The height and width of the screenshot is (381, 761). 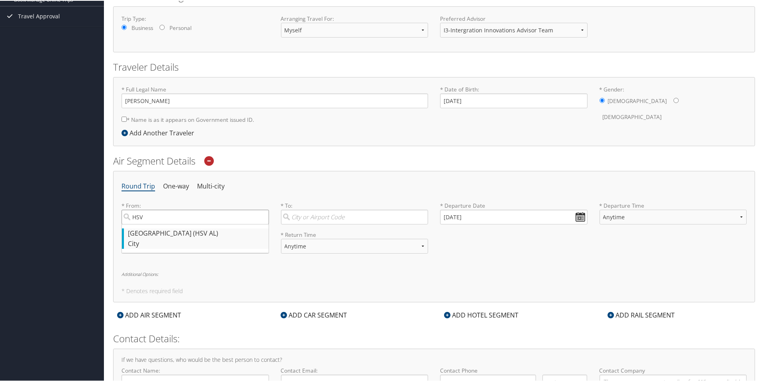 What do you see at coordinates (142, 27) in the screenshot?
I see `label: Business` at bounding box center [142, 27].